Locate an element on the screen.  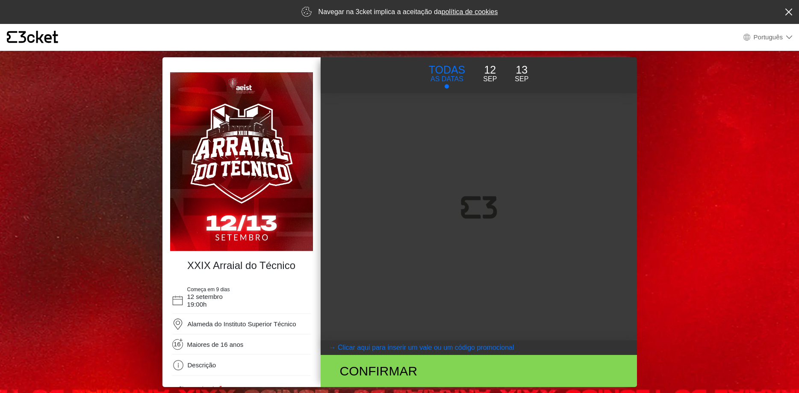
p: 12 is located at coordinates (490, 70).